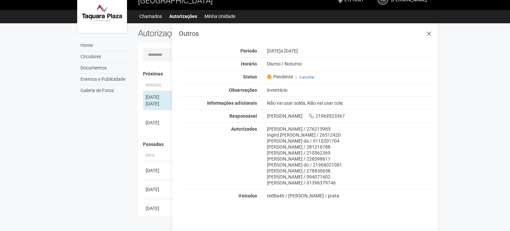 Image resolution: width=510 pixels, height=231 pixels. Describe the element at coordinates (349, 103) in the screenshot. I see `div: Não vai usar solda, Não vai usar cola` at that location.